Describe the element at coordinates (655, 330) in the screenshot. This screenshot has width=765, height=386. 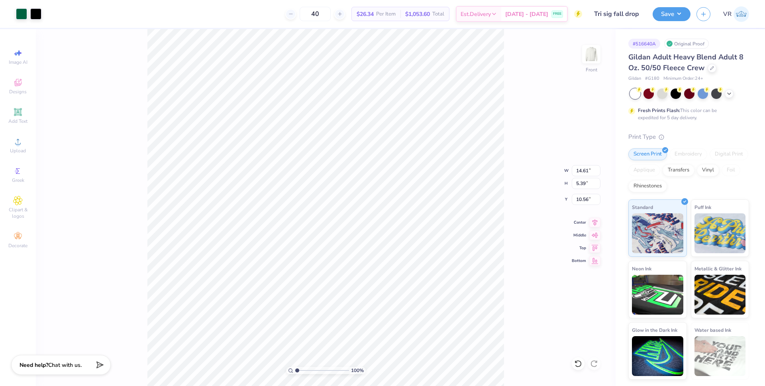
I see `span: Glow in the Dark Ink` at that location.